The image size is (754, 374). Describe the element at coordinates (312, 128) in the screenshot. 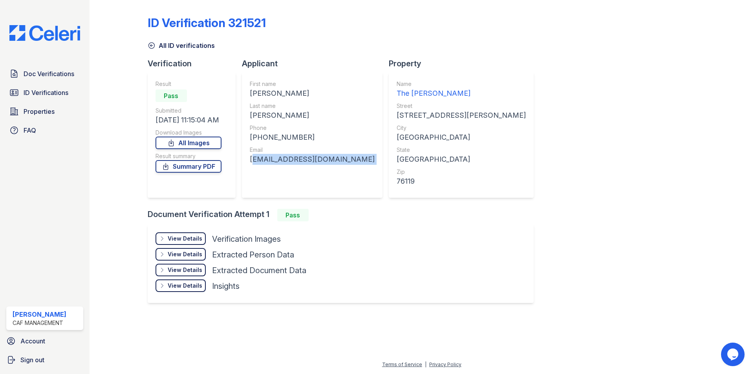

I see `div: Phone` at that location.